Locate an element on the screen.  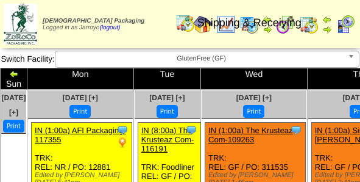
td: Mon is located at coordinates (80, 79).